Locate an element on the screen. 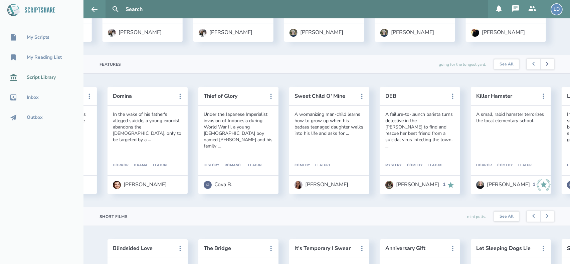 This screenshot has width=570, height=264. div: Short Films is located at coordinates (114, 217).